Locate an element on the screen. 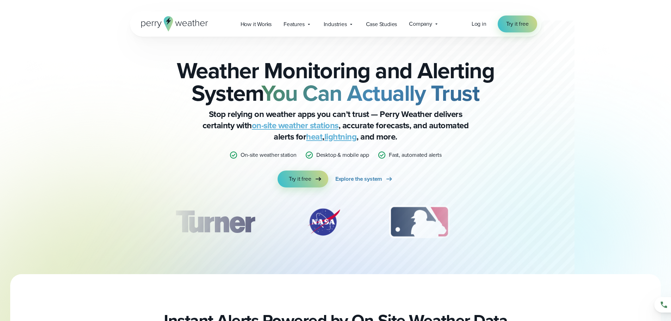  img: NASA.svg is located at coordinates (324, 222).